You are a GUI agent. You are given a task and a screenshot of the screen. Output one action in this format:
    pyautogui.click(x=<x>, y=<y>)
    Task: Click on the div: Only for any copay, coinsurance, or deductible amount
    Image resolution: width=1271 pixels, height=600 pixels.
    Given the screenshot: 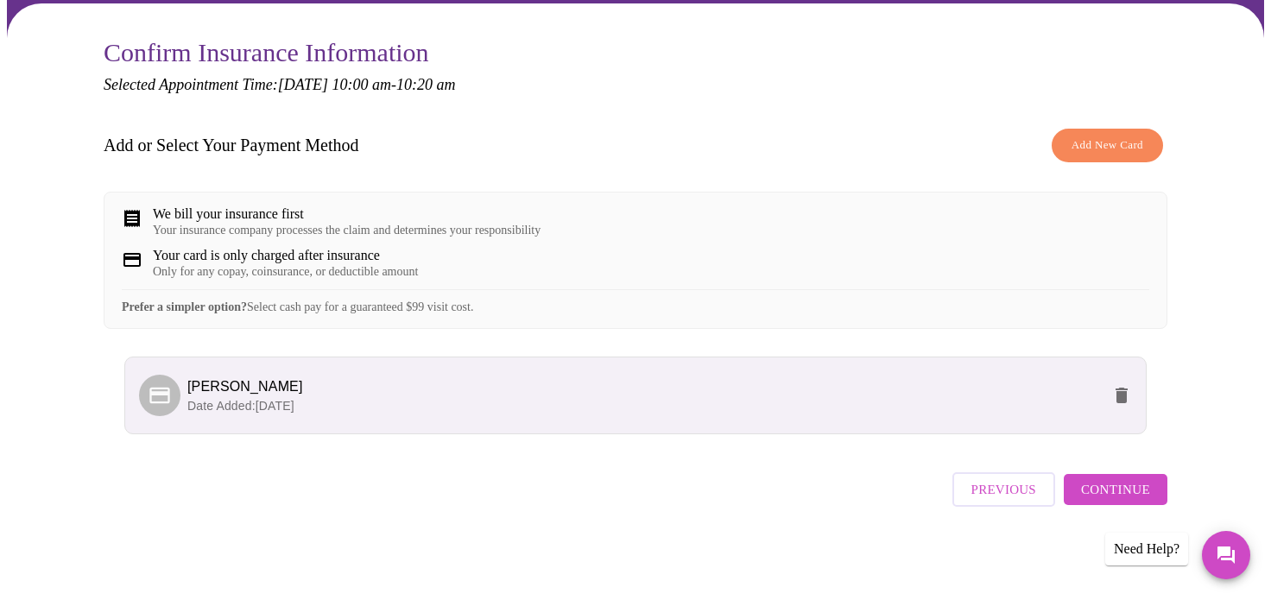 What is the action you would take?
    pyautogui.click(x=285, y=272)
    